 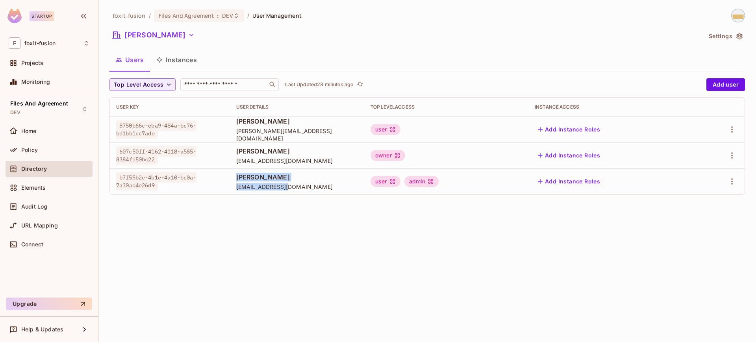 What do you see at coordinates (297, 107) in the screenshot?
I see `div: User Details` at bounding box center [297, 107].